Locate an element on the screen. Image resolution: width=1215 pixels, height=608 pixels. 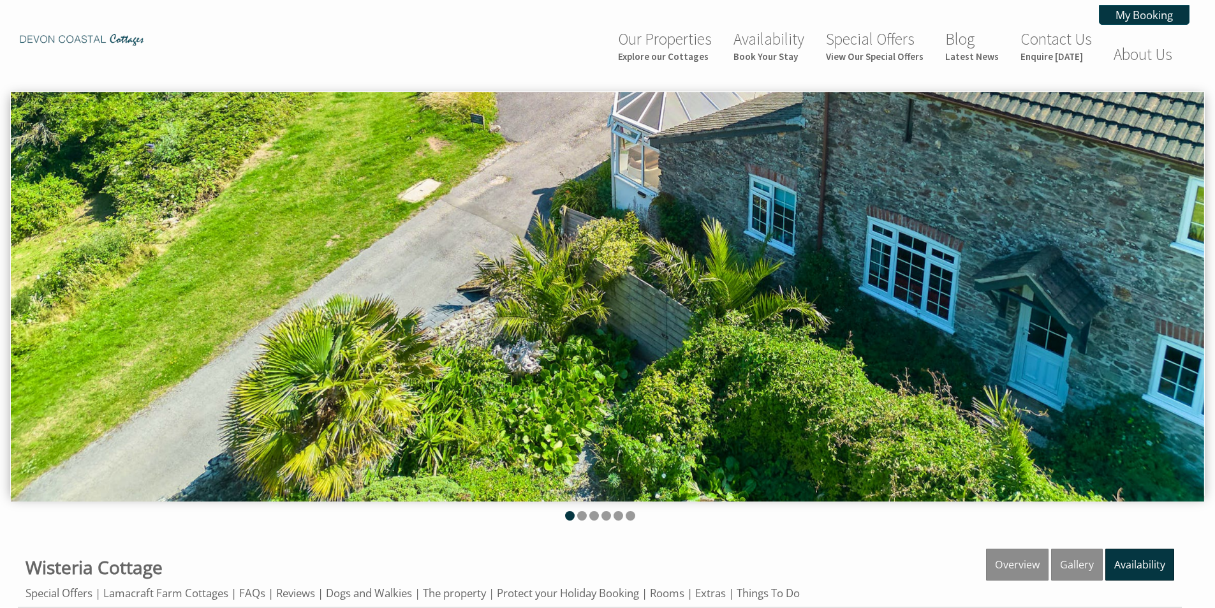
a: Wisteria Cottage is located at coordinates (94, 567).